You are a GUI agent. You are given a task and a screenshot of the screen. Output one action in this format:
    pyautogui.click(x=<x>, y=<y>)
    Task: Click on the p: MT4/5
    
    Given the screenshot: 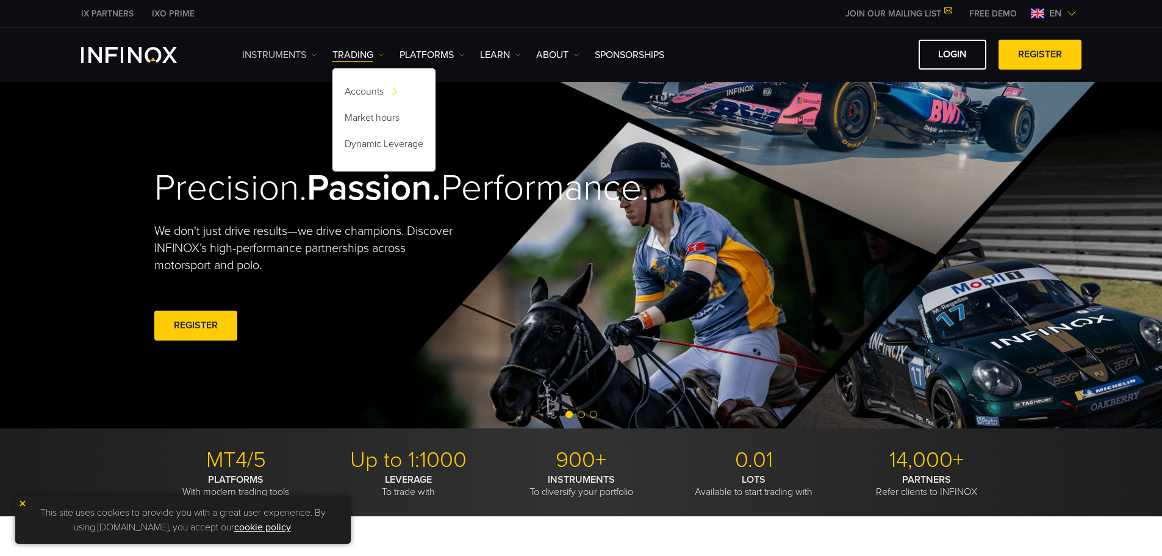 What is the action you would take?
    pyautogui.click(x=236, y=460)
    